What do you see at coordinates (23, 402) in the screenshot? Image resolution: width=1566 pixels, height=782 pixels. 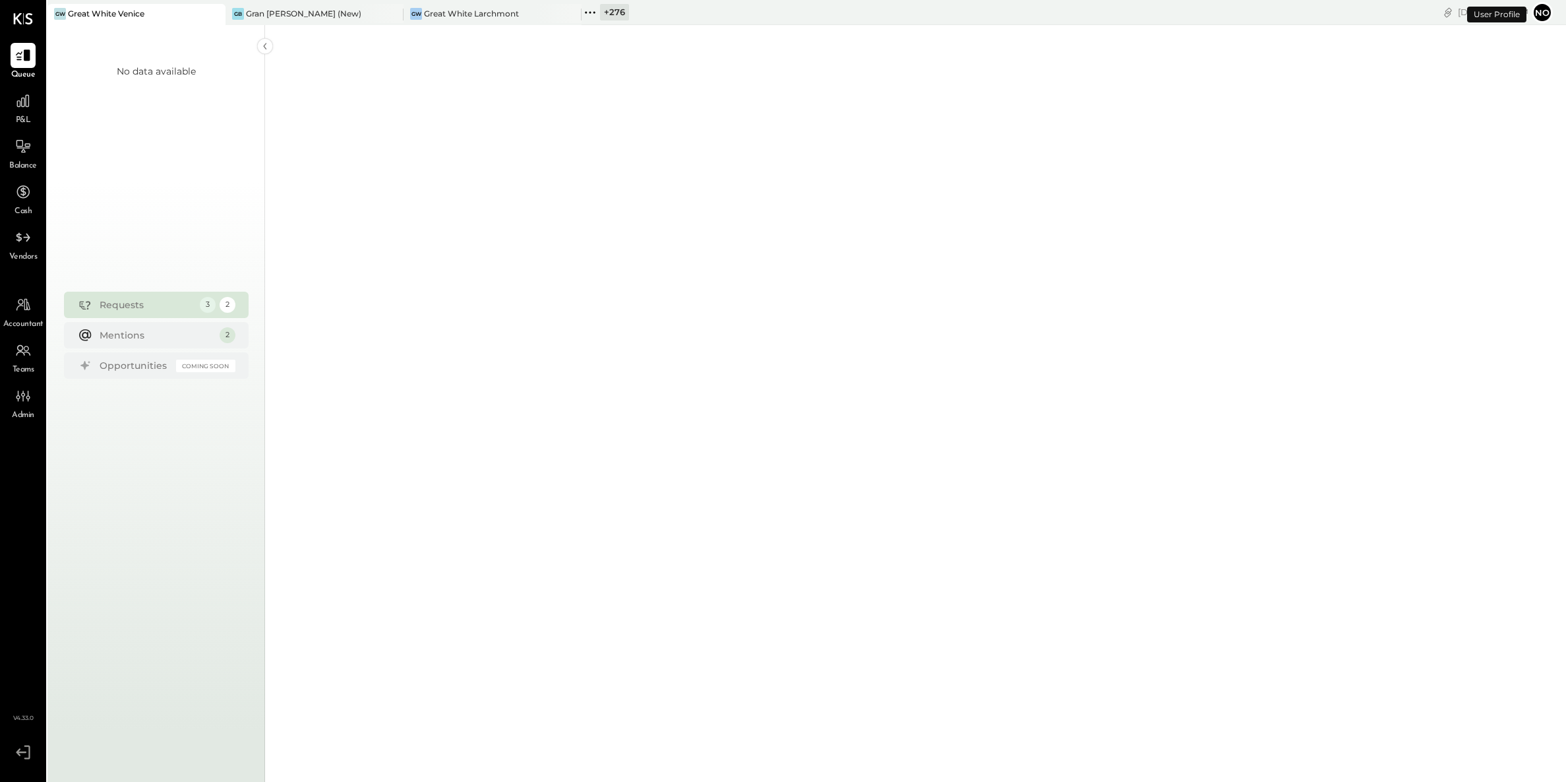 I see `a: Admin` at bounding box center [23, 402].